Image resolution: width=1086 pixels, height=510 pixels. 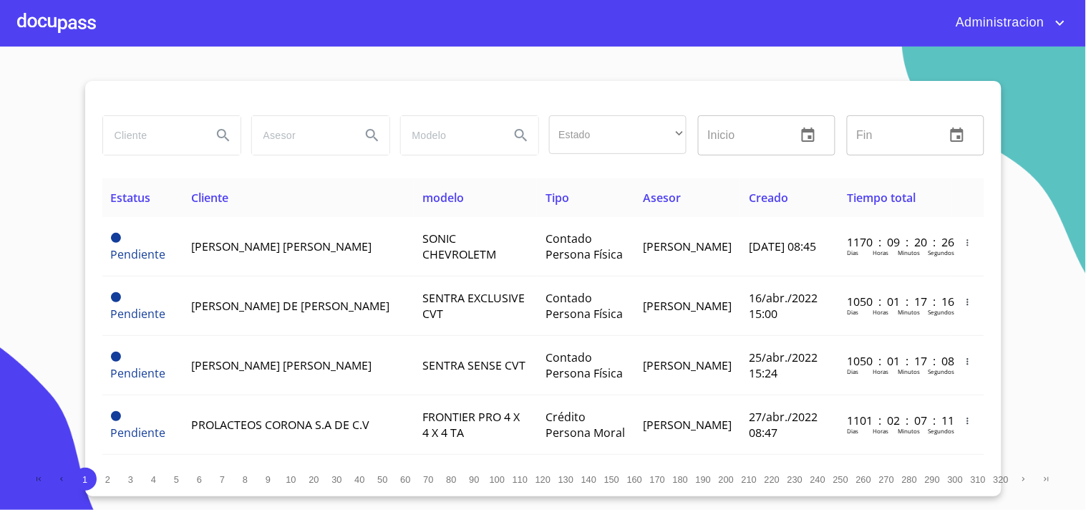 I want to click on button: 230, so click(x=795, y=479).